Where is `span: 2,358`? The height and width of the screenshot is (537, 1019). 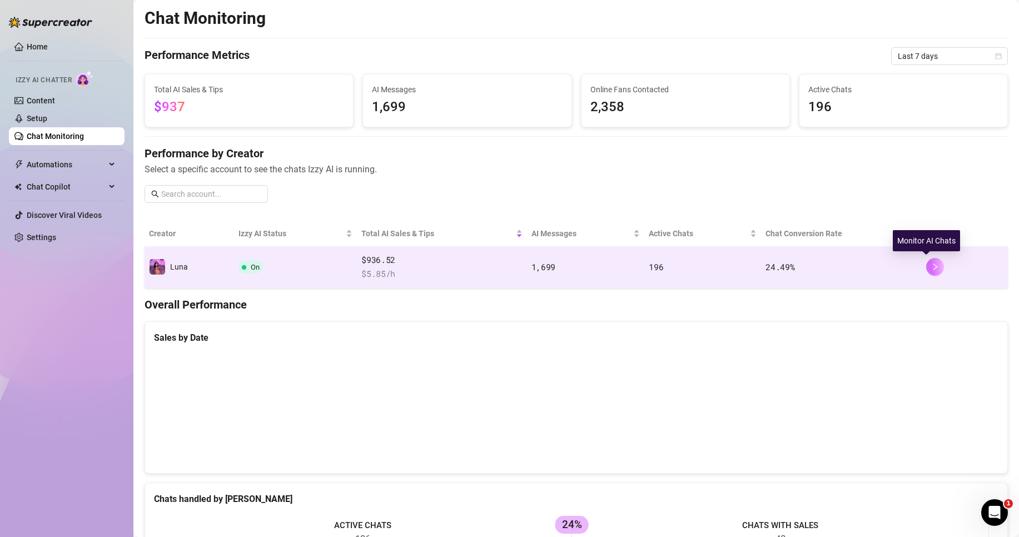
span: 2,358 is located at coordinates (685, 107).